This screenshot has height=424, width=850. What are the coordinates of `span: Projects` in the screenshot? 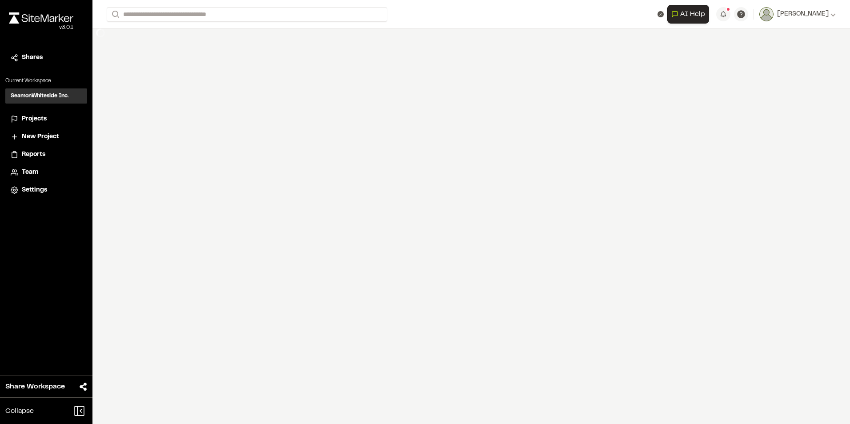 It's located at (34, 119).